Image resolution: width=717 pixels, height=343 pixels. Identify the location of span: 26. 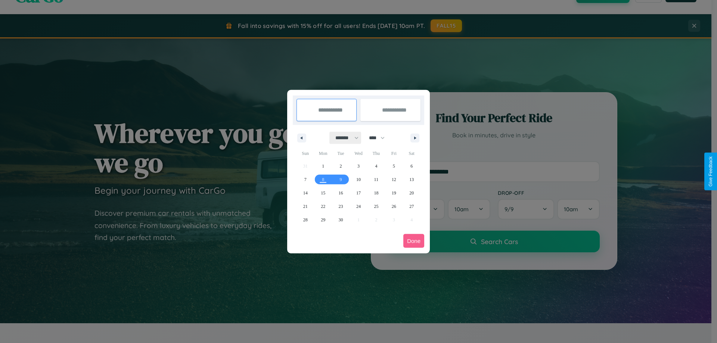
(394, 206).